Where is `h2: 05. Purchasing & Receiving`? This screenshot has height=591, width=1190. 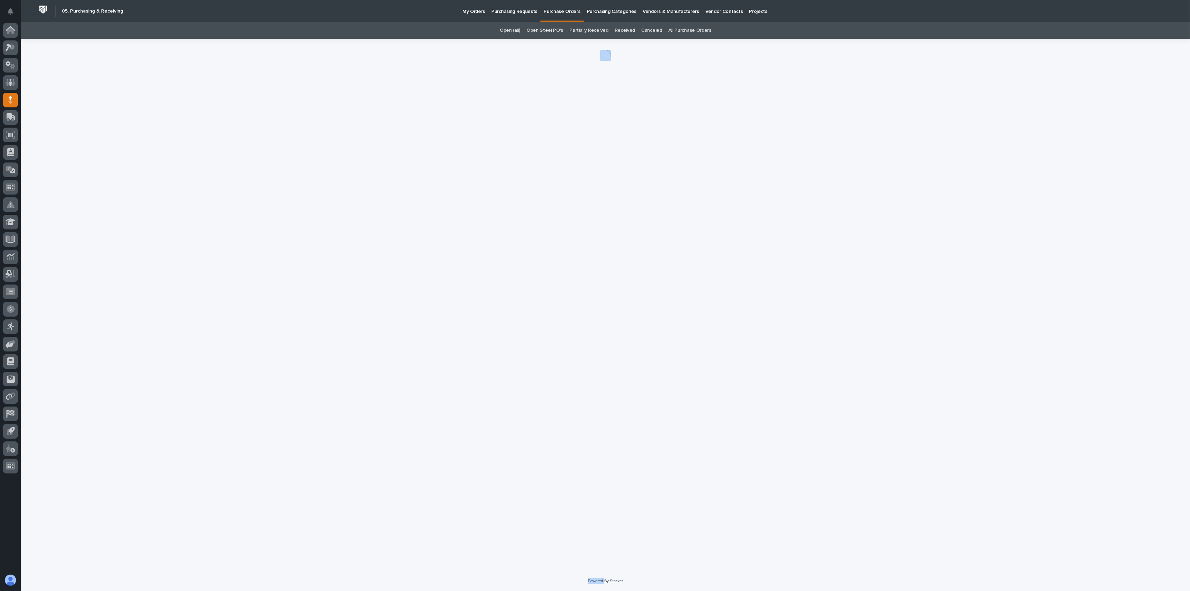 h2: 05. Purchasing & Receiving is located at coordinates (92, 11).